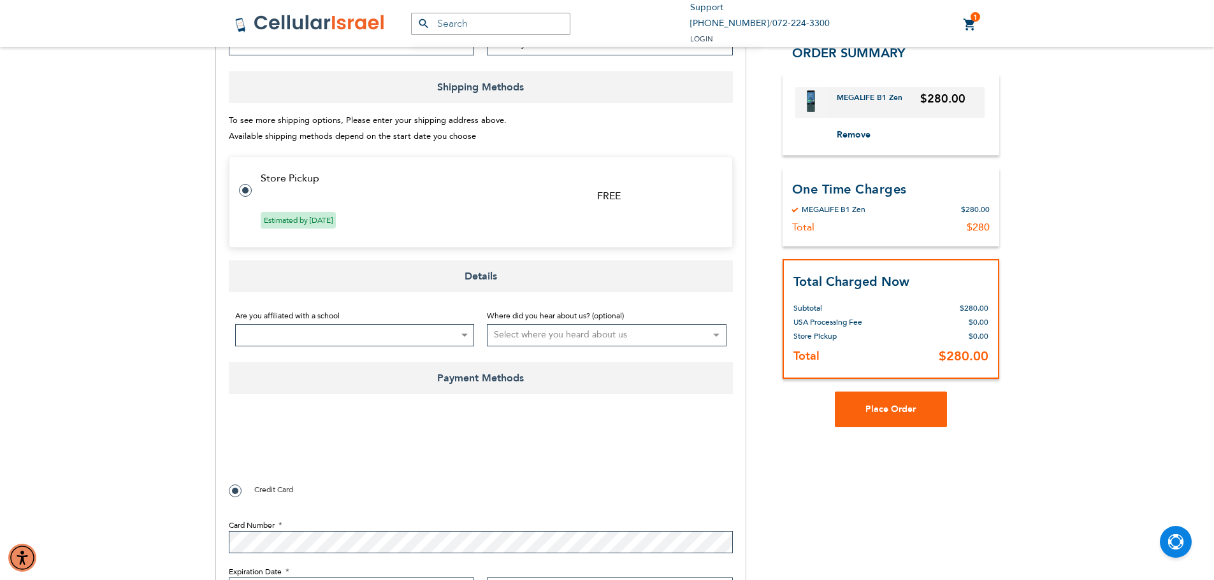 The image size is (1214, 580). I want to click on strong: Total, so click(806, 356).